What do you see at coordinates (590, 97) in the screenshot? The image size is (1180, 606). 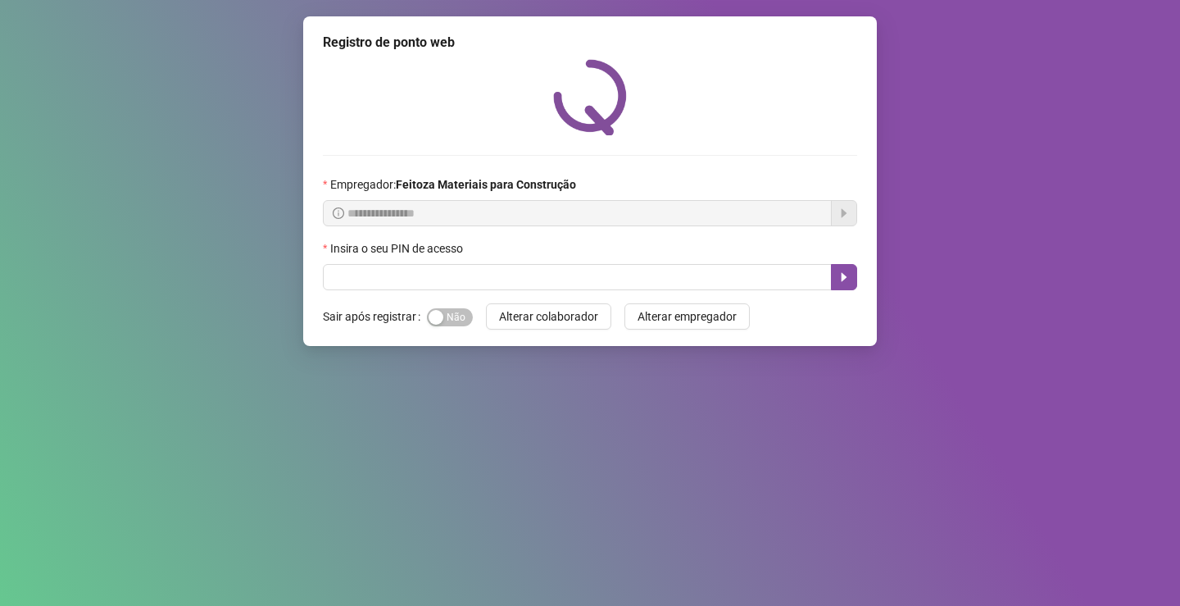 I see `img: QRPoint` at bounding box center [590, 97].